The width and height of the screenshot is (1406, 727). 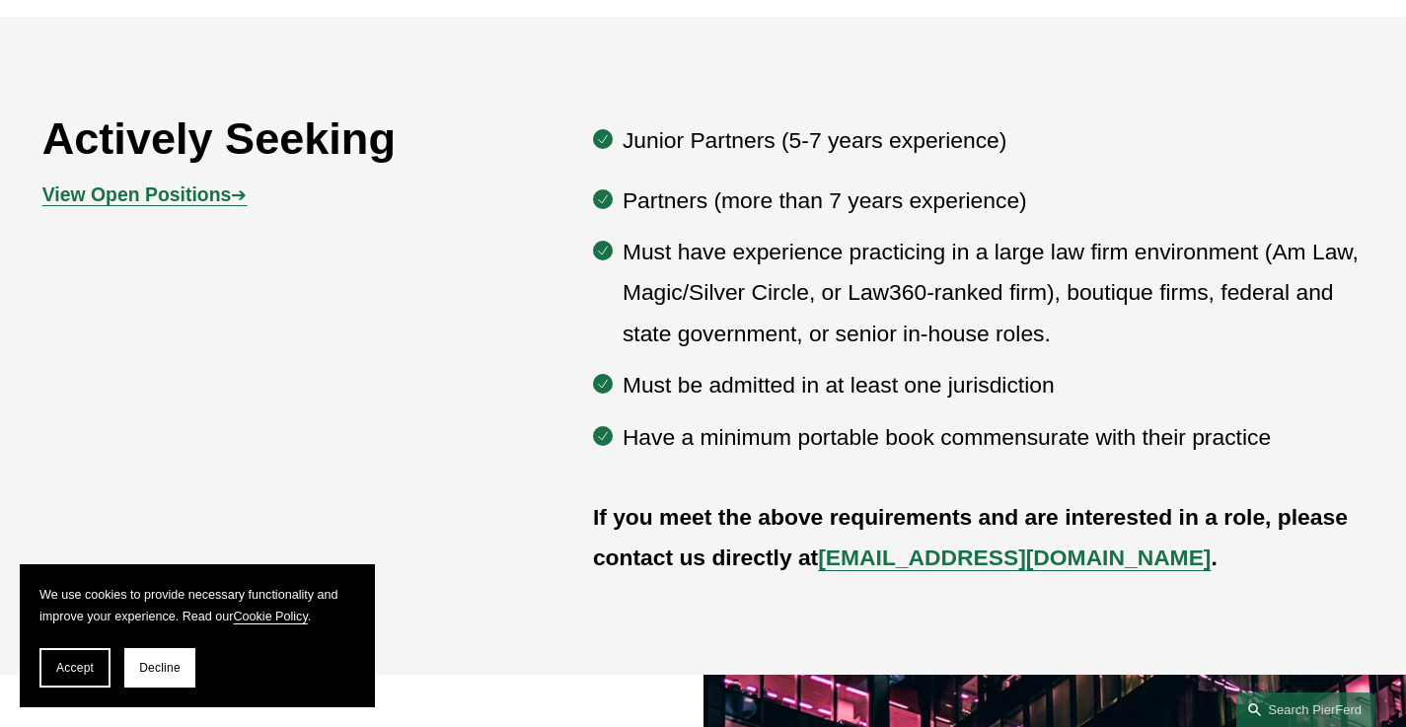 I want to click on strong: View Open Positions, so click(x=137, y=194).